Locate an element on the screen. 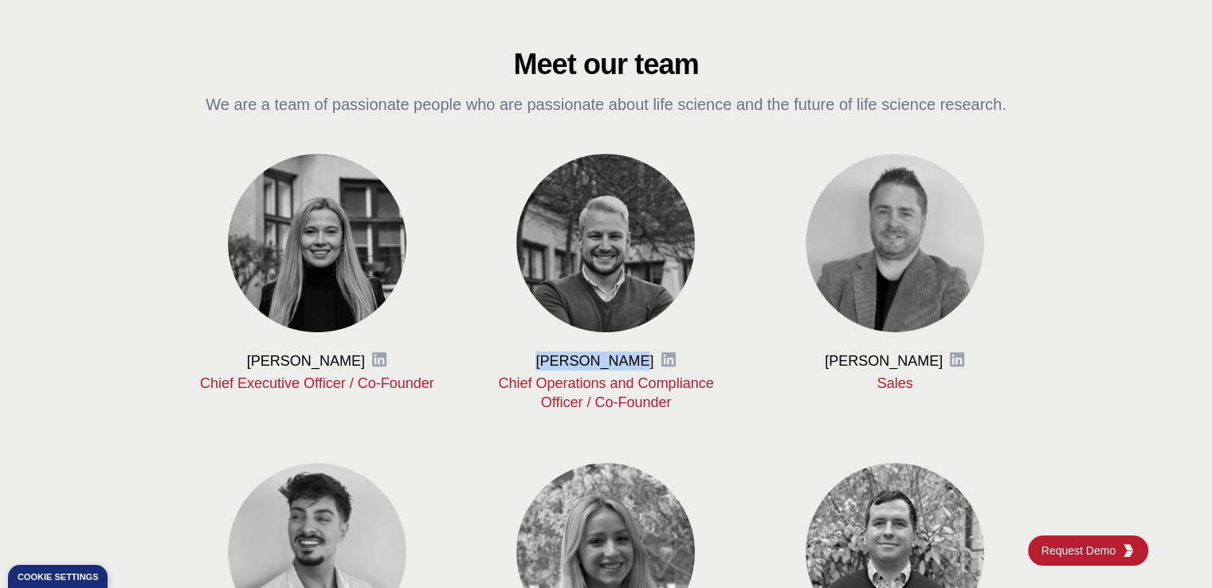 The width and height of the screenshot is (1212, 588). img: Viktoriya Vasilenko is located at coordinates (317, 243).